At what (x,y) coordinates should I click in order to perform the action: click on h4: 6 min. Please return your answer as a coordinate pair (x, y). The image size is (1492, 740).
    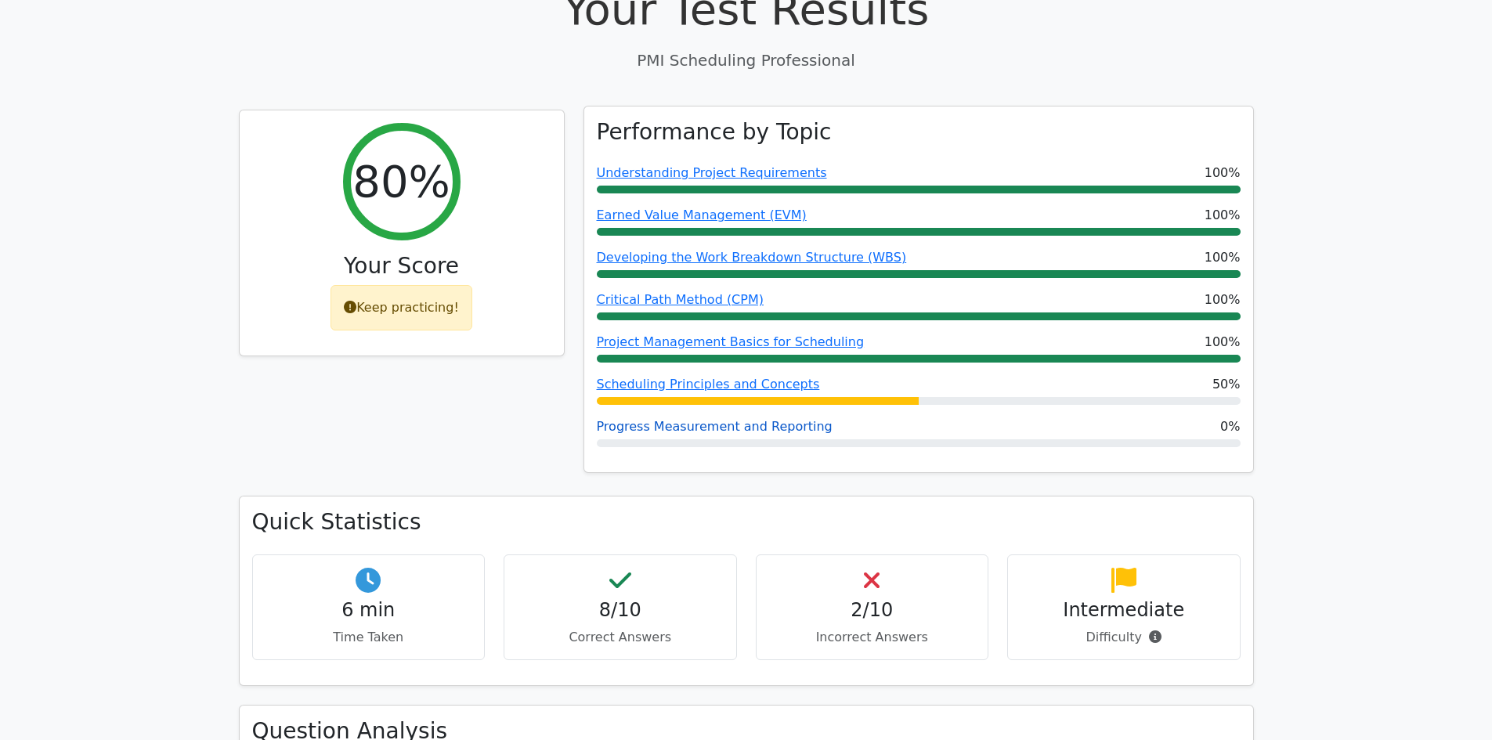
    Looking at the image, I should click on (369, 610).